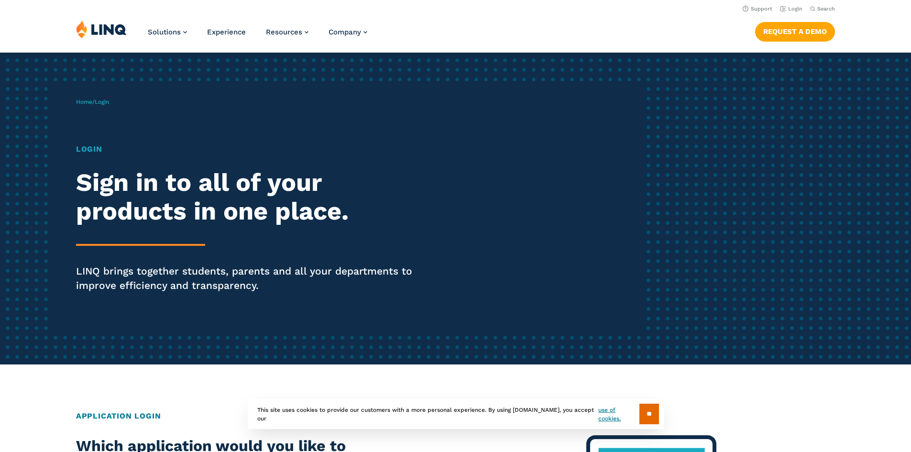  What do you see at coordinates (226, 32) in the screenshot?
I see `span: Experience` at bounding box center [226, 32].